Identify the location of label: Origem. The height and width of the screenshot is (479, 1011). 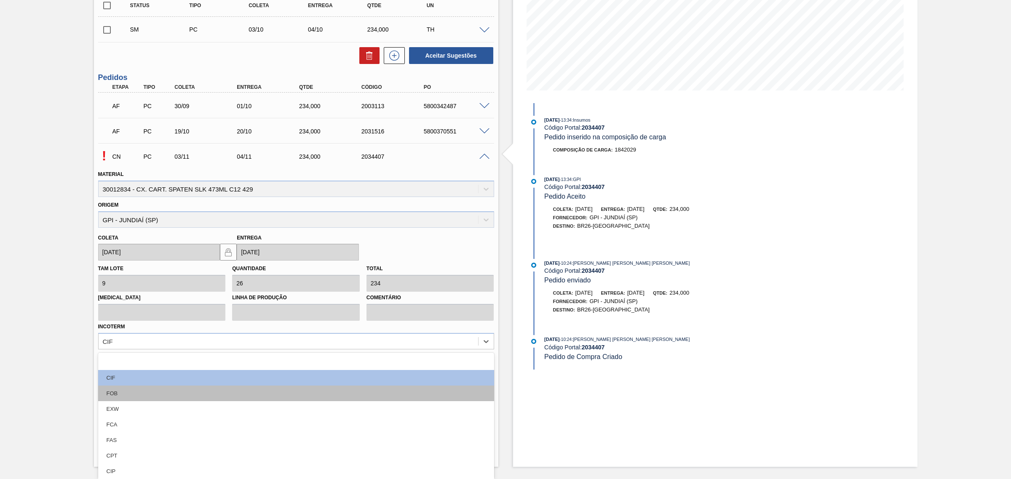
(108, 205).